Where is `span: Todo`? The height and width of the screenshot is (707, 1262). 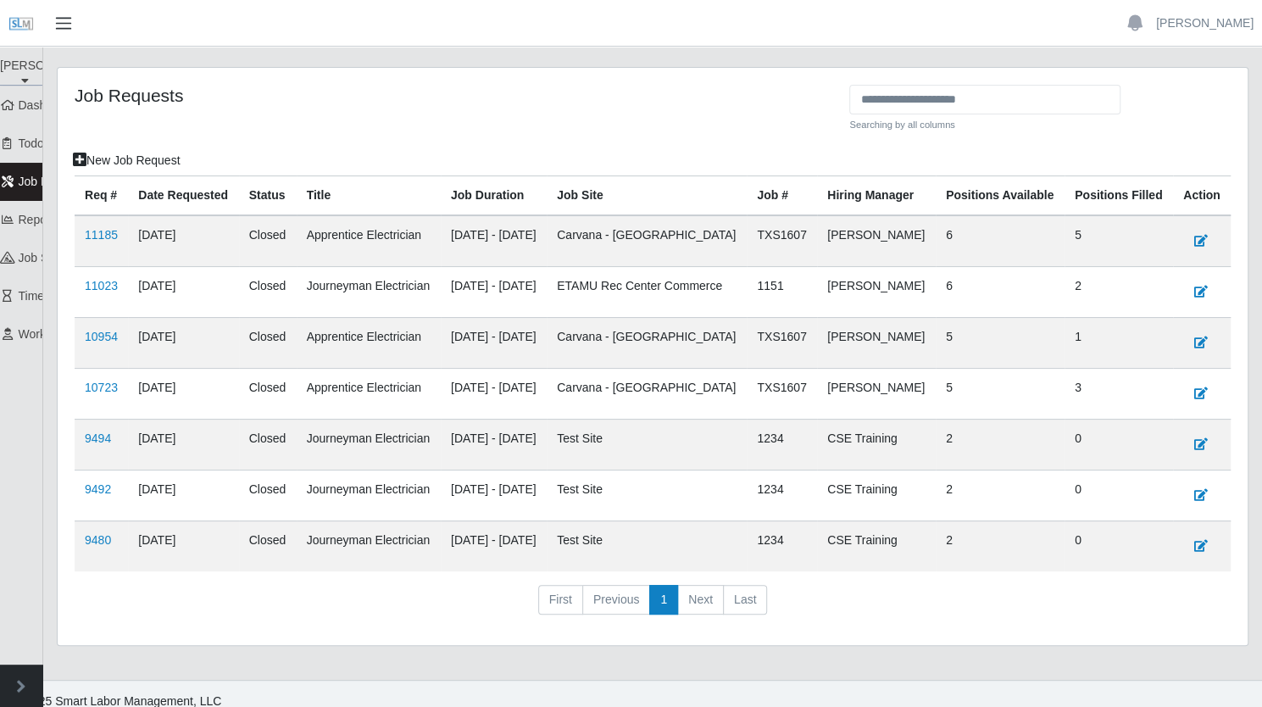 span: Todo is located at coordinates (31, 143).